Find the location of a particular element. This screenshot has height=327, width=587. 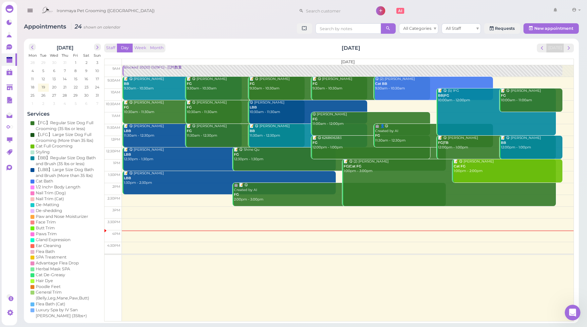

span: 14 is located at coordinates (65, 79).